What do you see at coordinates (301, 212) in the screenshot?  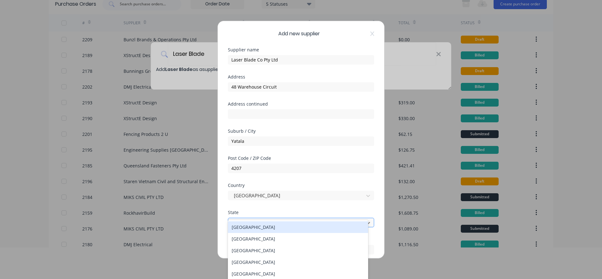 I see `div: State` at bounding box center [301, 212].